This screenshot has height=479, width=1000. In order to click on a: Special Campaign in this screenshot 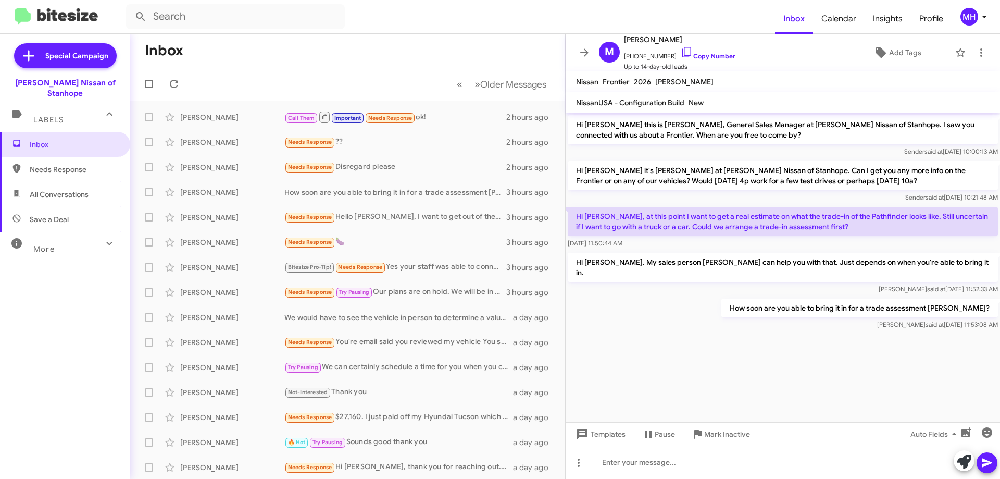, I will do `click(65, 56)`.